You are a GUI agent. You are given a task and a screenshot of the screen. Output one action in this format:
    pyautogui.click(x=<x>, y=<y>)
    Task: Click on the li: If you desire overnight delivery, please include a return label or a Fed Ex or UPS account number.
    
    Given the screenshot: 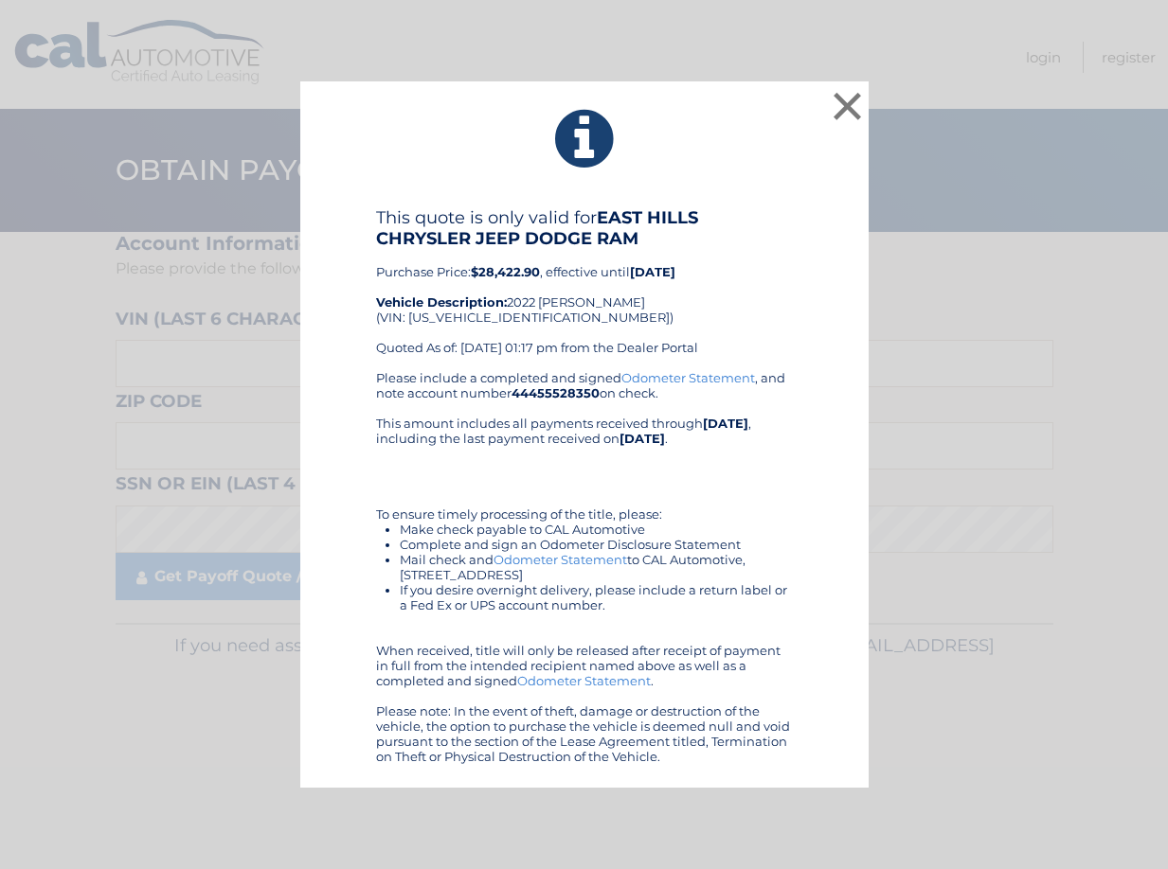 What is the action you would take?
    pyautogui.click(x=596, y=598)
    